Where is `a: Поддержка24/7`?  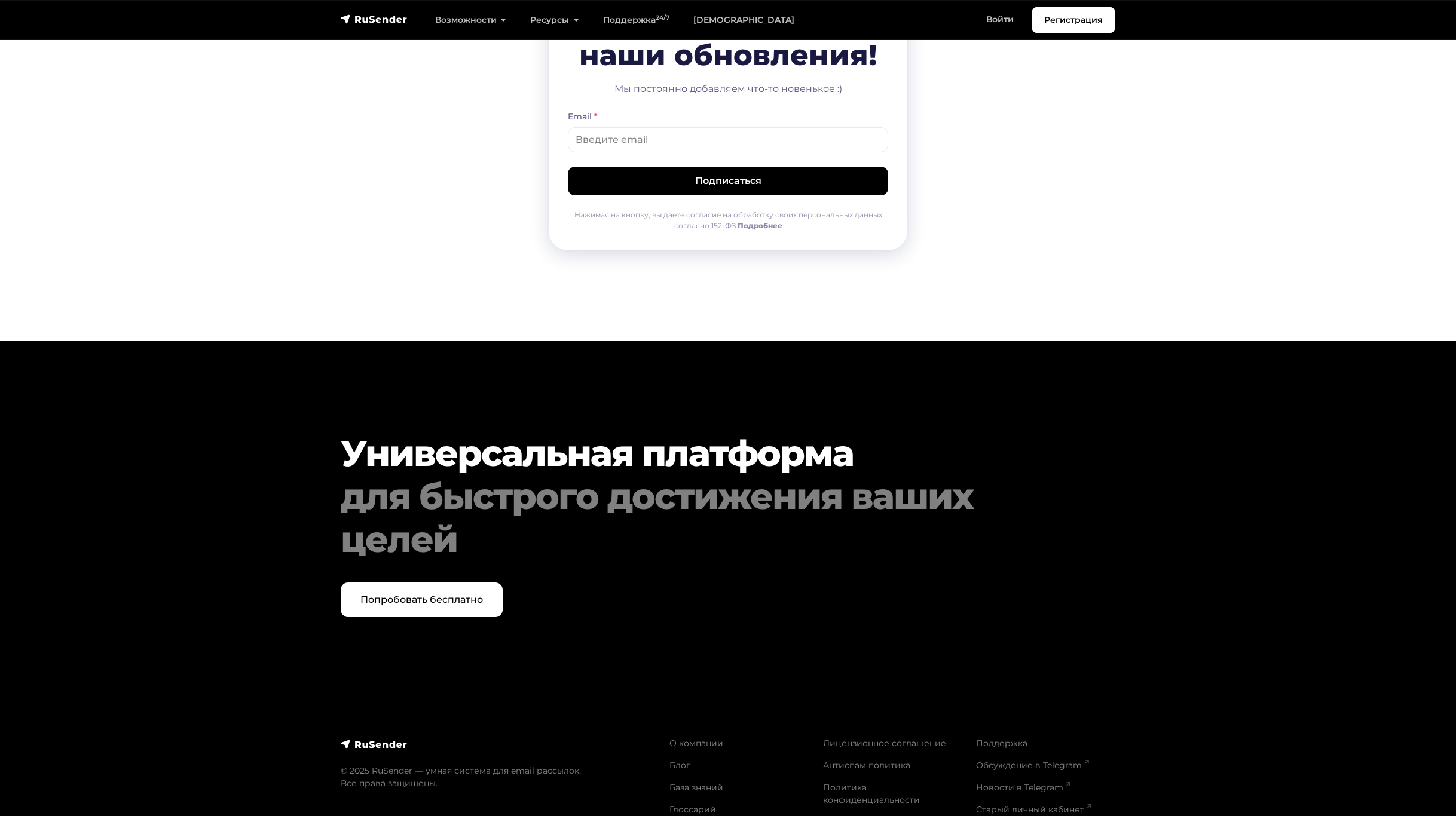
a: Поддержка24/7 is located at coordinates (636, 20).